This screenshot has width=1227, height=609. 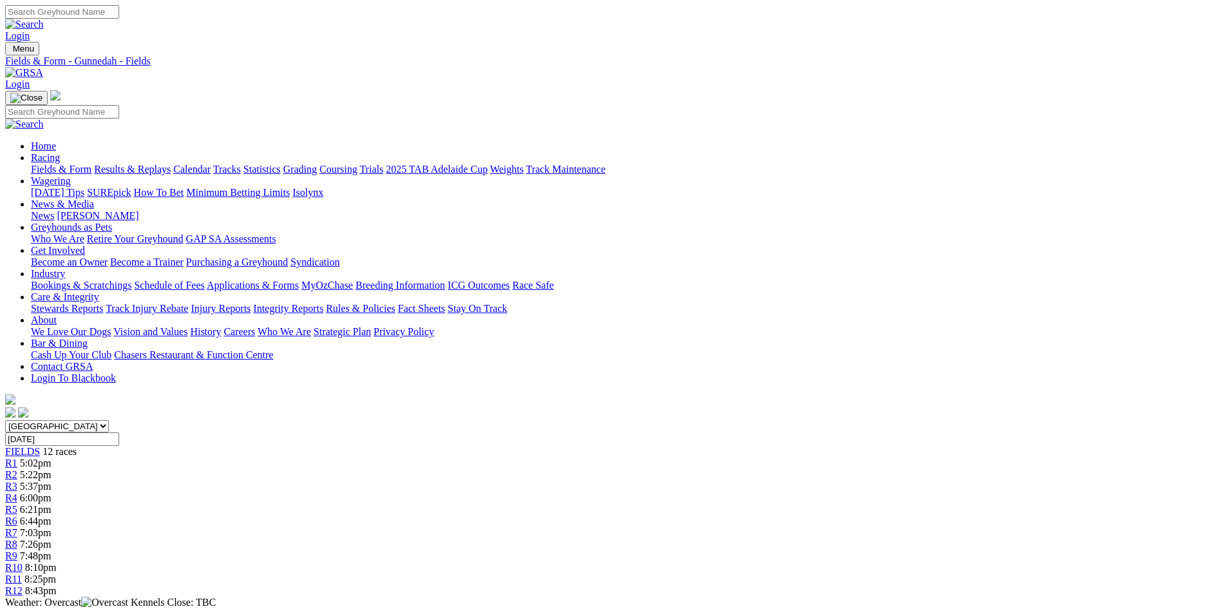 What do you see at coordinates (626, 262) in the screenshot?
I see `div: Get Involved` at bounding box center [626, 262].